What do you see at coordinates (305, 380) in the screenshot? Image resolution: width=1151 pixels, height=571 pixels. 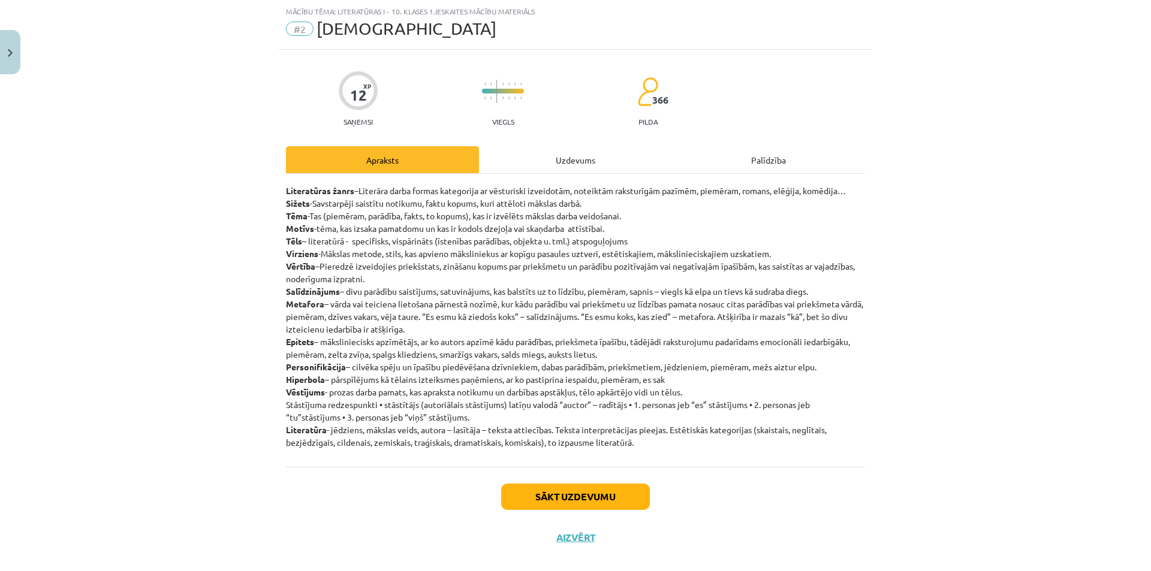 I see `strong: Hiperbola` at bounding box center [305, 380].